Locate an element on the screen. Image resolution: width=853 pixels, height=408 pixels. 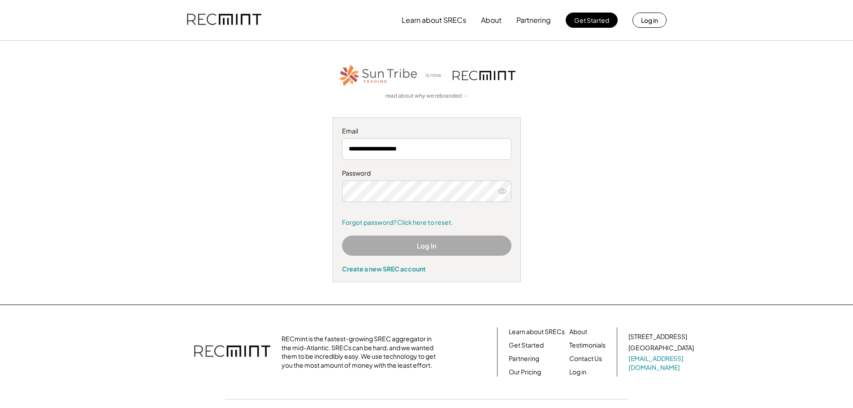
a: Testimonials is located at coordinates (587, 345).